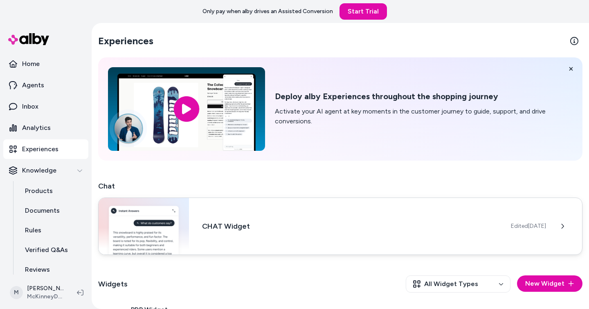  Describe the element at coordinates (341, 186) in the screenshot. I see `h2: Chat` at that location.